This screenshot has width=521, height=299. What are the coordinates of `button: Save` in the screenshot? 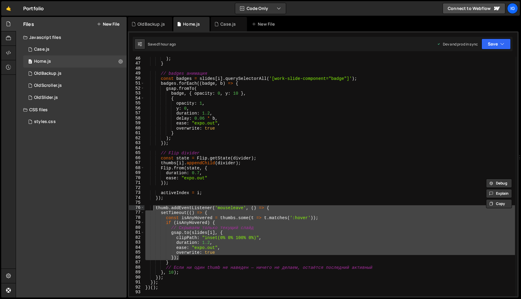 It's located at (496, 44).